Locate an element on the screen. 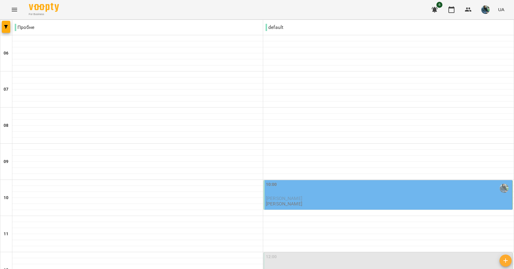 The height and width of the screenshot is (269, 514). h6: 10 is located at coordinates (6, 198).